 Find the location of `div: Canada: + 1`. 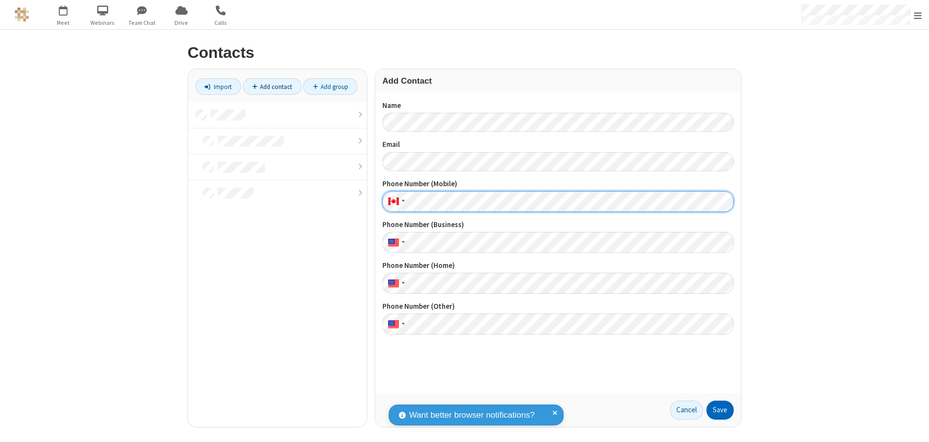

div: Canada: + 1 is located at coordinates (395, 201).